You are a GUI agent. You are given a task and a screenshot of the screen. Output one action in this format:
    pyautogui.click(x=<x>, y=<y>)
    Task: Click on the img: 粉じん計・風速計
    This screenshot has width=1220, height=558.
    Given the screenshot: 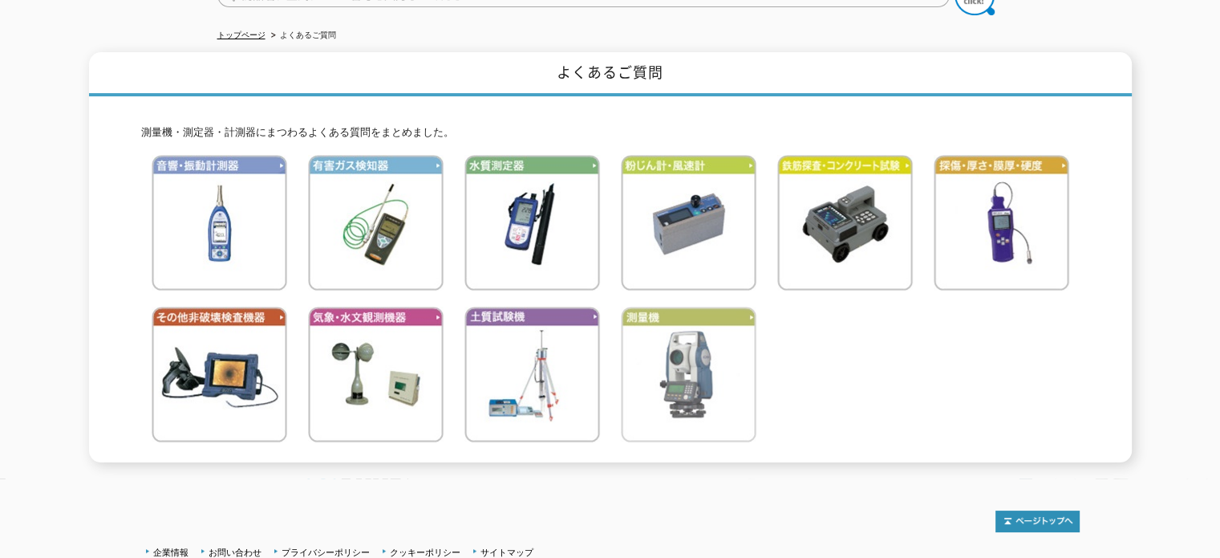 What is the action you would take?
    pyautogui.click(x=688, y=222)
    